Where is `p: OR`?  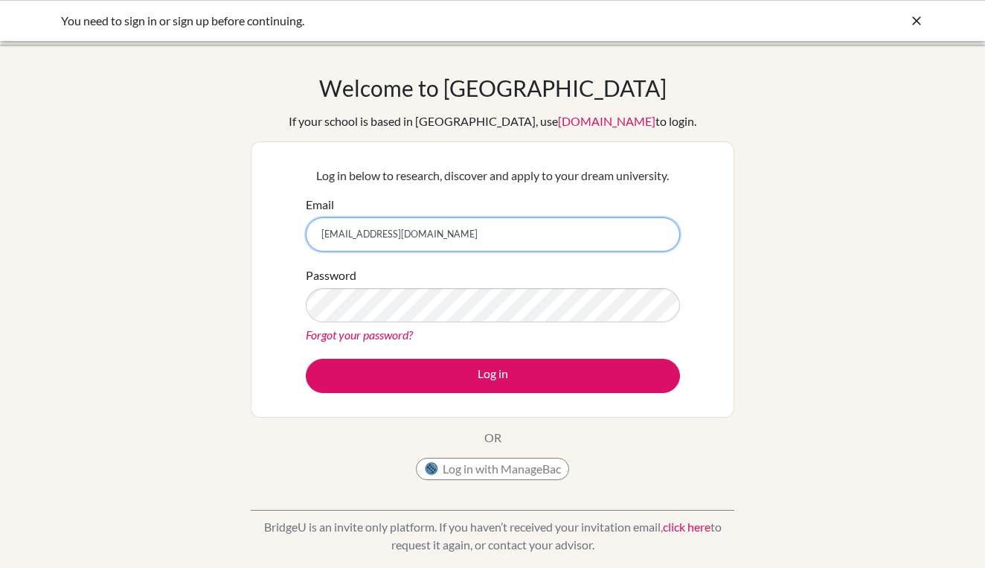 p: OR is located at coordinates (493, 438).